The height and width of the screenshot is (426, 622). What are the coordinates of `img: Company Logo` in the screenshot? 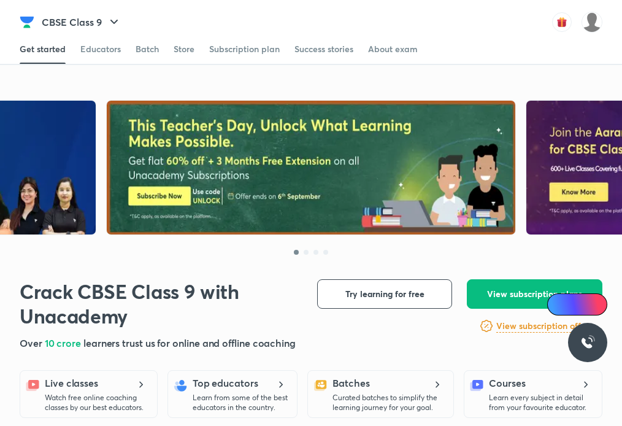 It's located at (27, 22).